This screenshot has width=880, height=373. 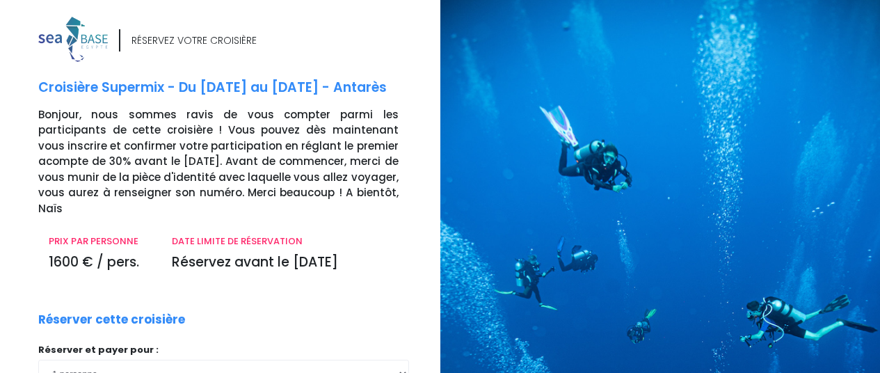 I want to click on img: logo_color1.png, so click(x=73, y=39).